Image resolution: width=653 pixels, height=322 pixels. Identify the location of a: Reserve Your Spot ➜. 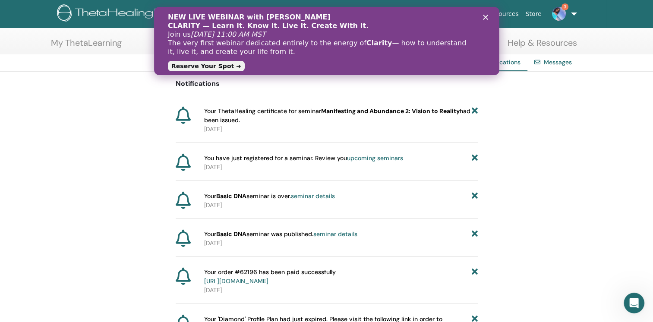
(52, 59).